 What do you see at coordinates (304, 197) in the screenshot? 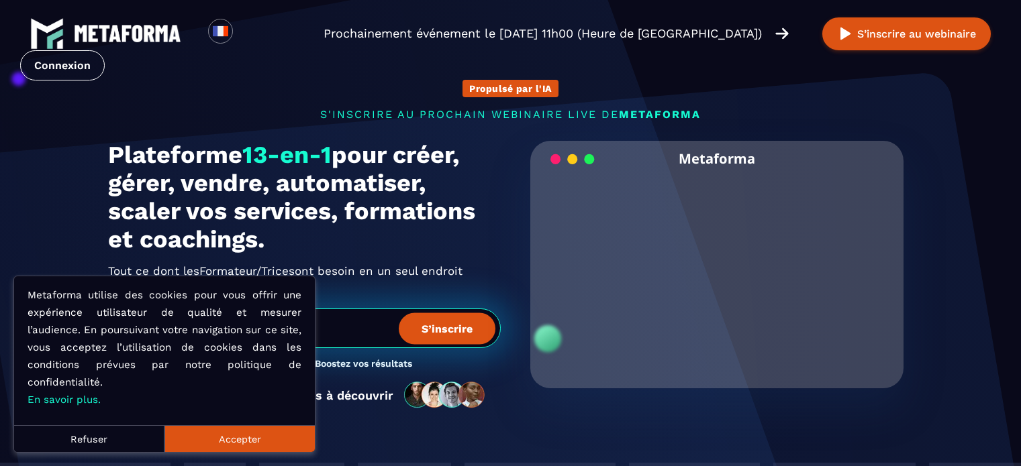
I see `h1: Plateforme pour créer, gérer, vendre, automatiser, scaler vos services, formations et coachings.` at bounding box center [304, 197].